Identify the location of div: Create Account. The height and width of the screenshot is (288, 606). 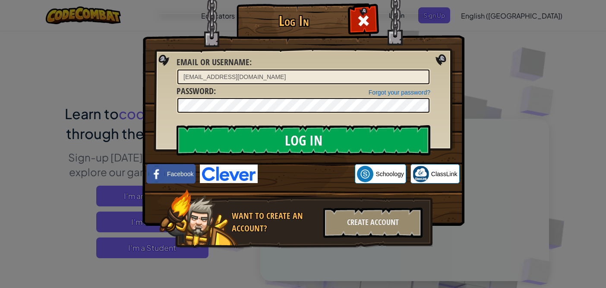
(373, 223).